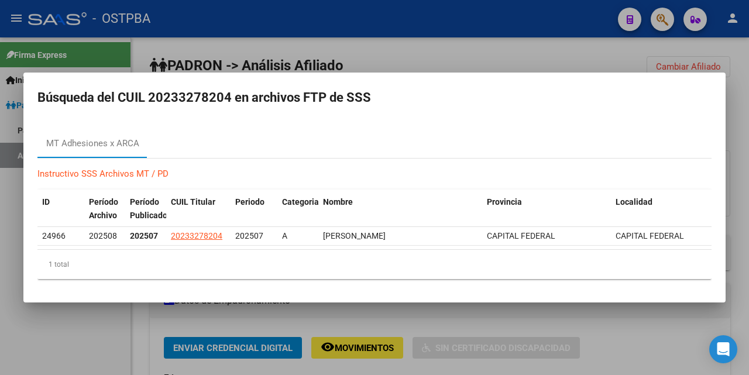 This screenshot has height=375, width=749. I want to click on div: Open Intercom Messenger, so click(723, 349).